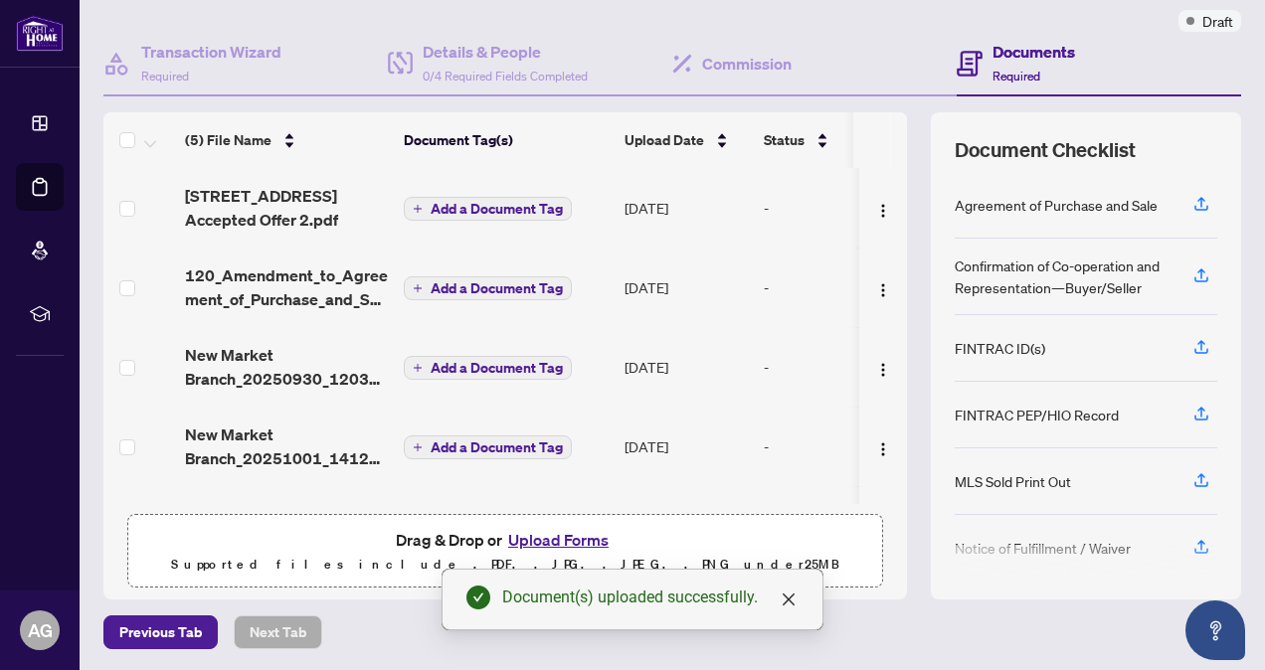 This screenshot has height=670, width=1265. What do you see at coordinates (1037, 415) in the screenshot?
I see `div: FINTRAC PEP/HIO Record` at bounding box center [1037, 415].